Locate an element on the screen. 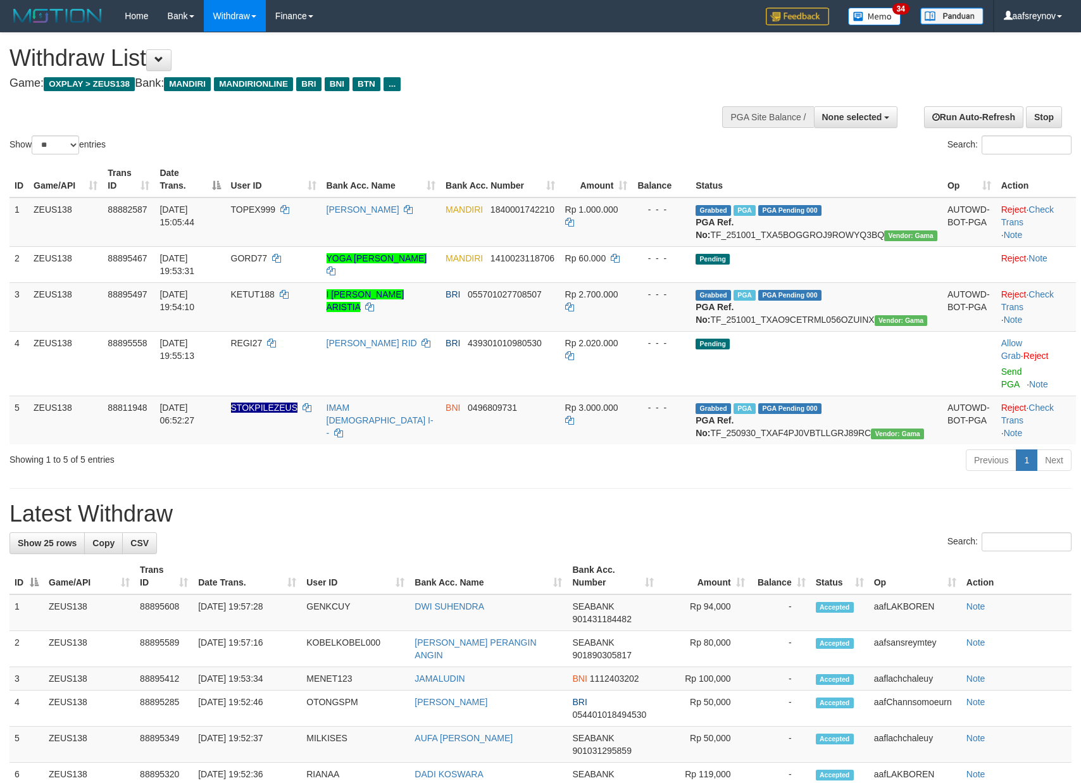 The height and width of the screenshot is (783, 1081). td: TF_251001_TXAO9CETRML056OZUINX is located at coordinates (816, 306).